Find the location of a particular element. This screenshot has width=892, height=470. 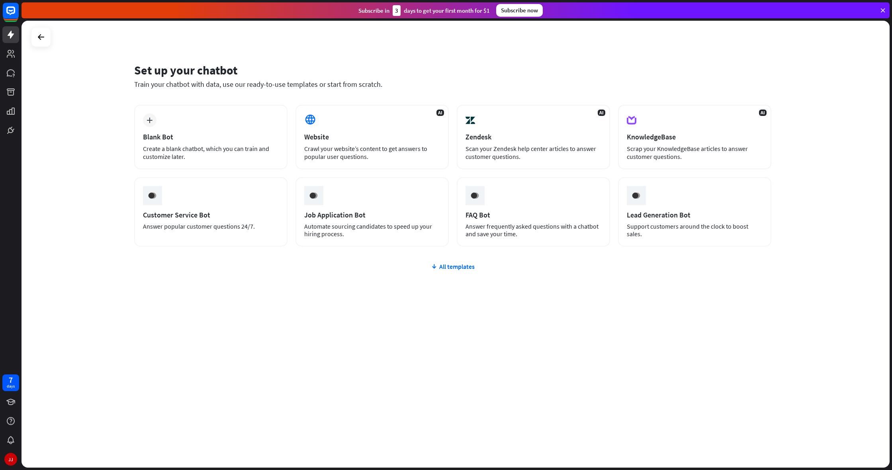

a: 7 days is located at coordinates (11, 383).